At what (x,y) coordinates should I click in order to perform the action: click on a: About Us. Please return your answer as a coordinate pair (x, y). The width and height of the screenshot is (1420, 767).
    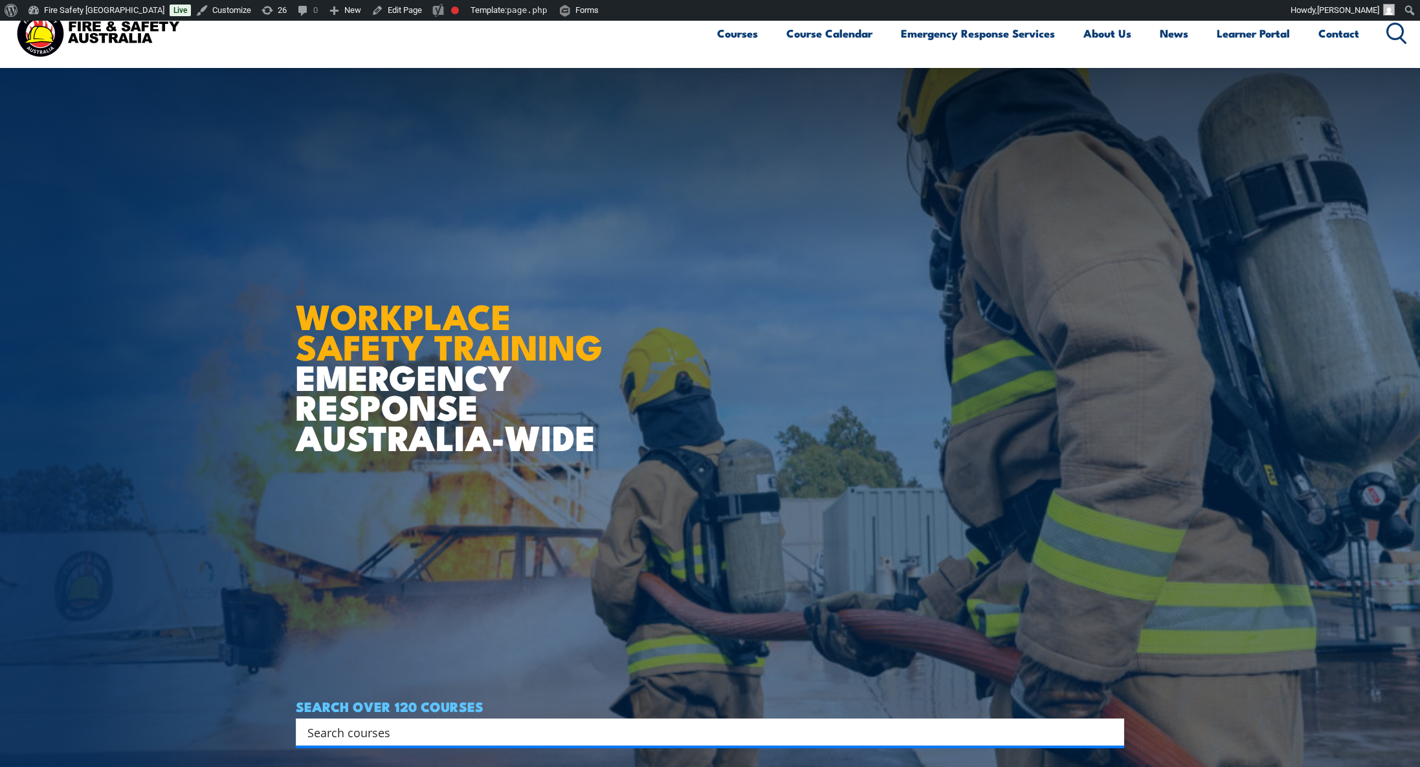
    Looking at the image, I should click on (1107, 33).